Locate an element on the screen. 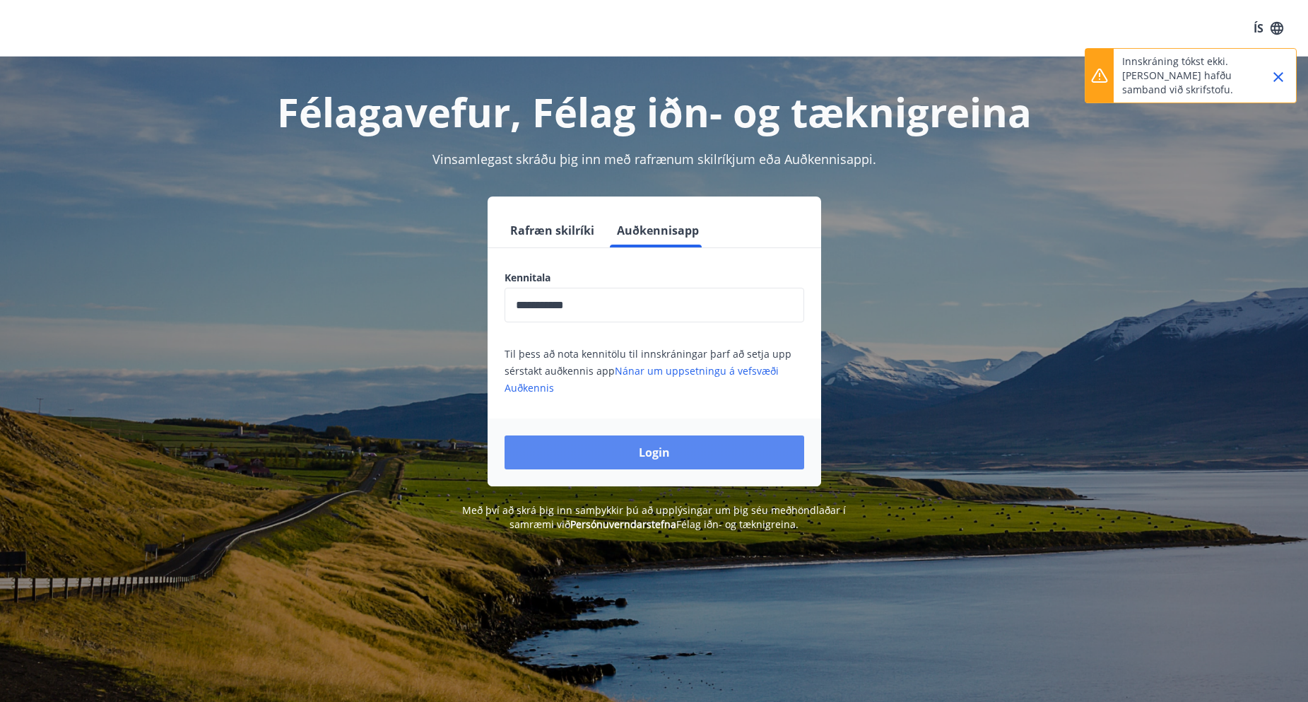  button: ÍS is located at coordinates (1268, 28).